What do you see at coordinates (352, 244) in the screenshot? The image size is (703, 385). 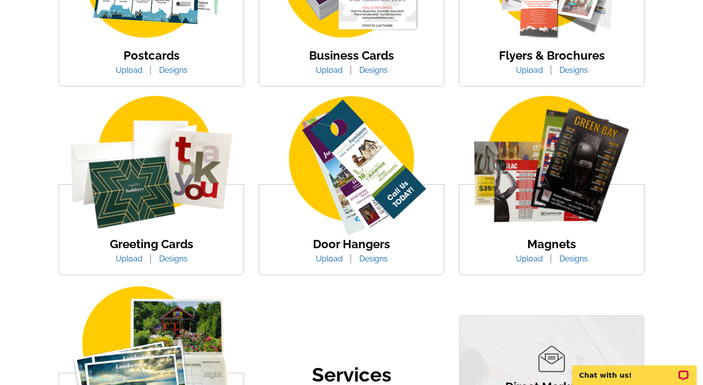 I see `a: Door Hangers` at bounding box center [352, 244].